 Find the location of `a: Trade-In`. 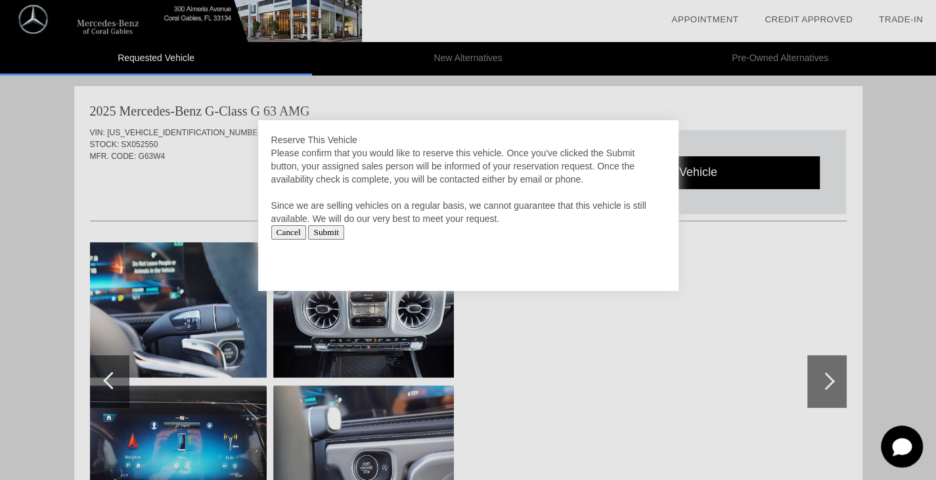

a: Trade-In is located at coordinates (901, 19).